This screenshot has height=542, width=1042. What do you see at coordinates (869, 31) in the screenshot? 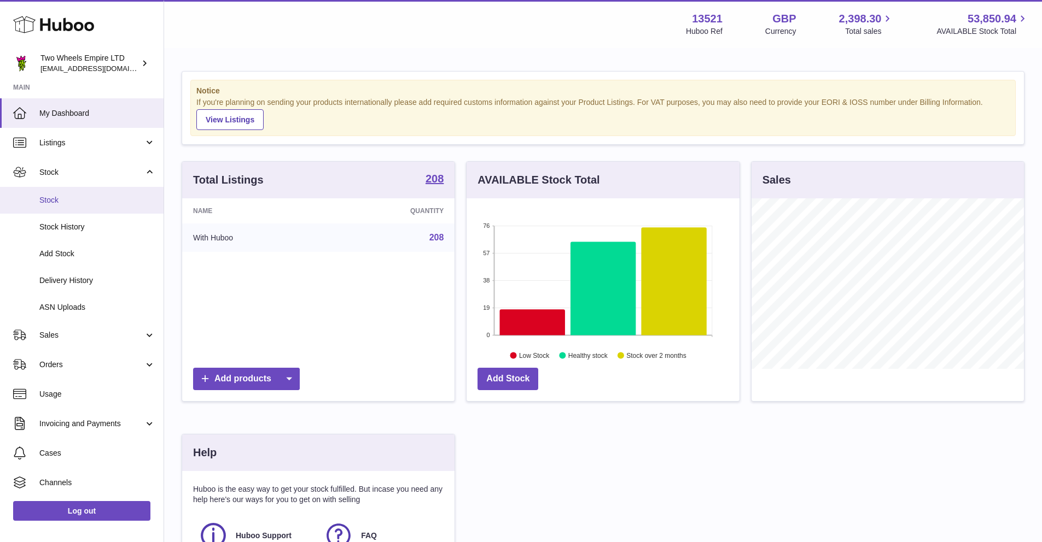
I see `span: Total sales` at bounding box center [869, 31].